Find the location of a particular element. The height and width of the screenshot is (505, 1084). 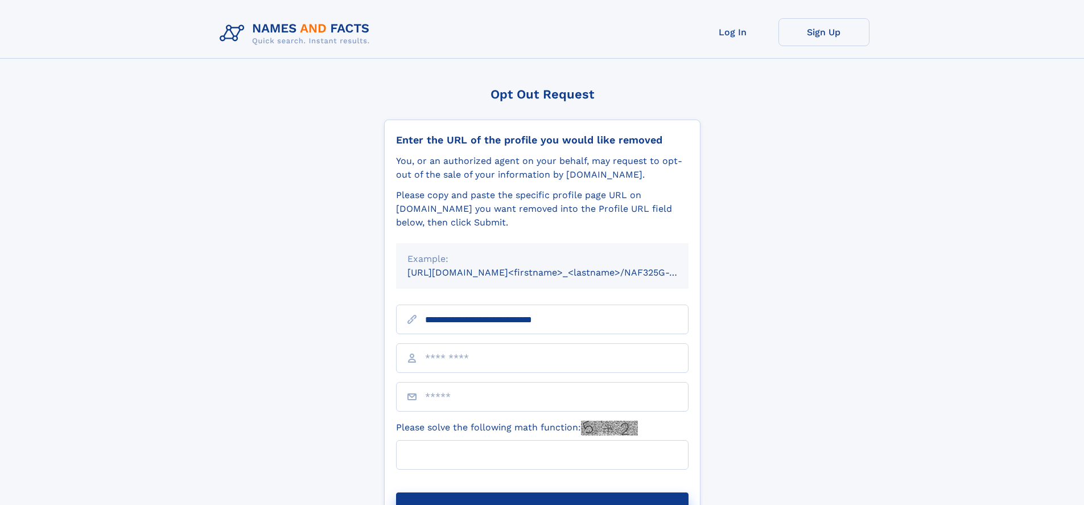

label: Please solve the following math function: is located at coordinates (516, 428).